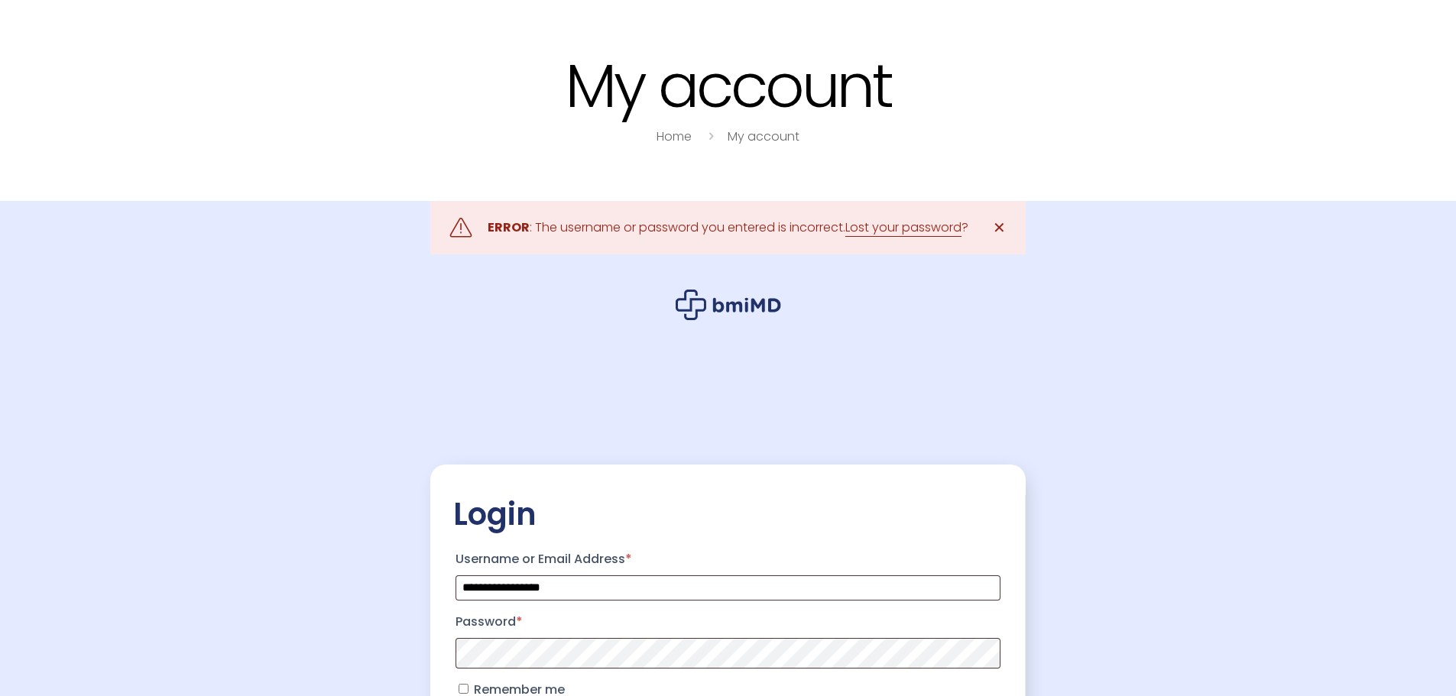 Image resolution: width=1456 pixels, height=696 pixels. I want to click on a: Lost your password, so click(903, 228).